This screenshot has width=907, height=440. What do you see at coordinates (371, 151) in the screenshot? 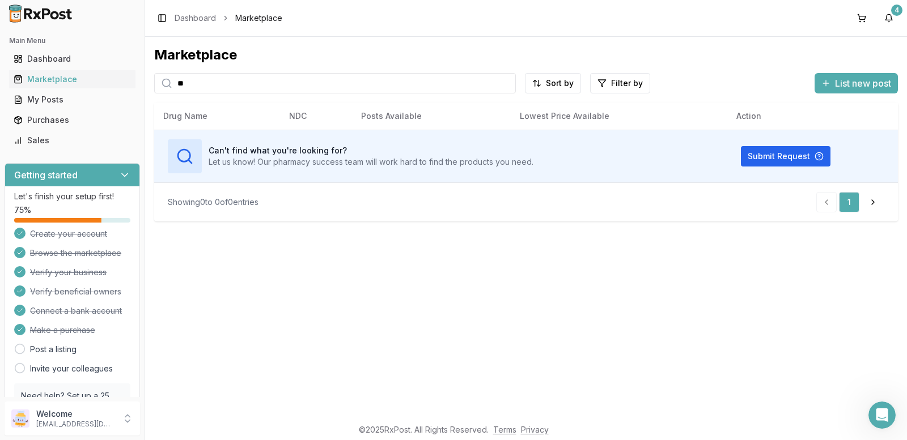
I see `h3: Can't find what you're looking for?` at bounding box center [371, 151].